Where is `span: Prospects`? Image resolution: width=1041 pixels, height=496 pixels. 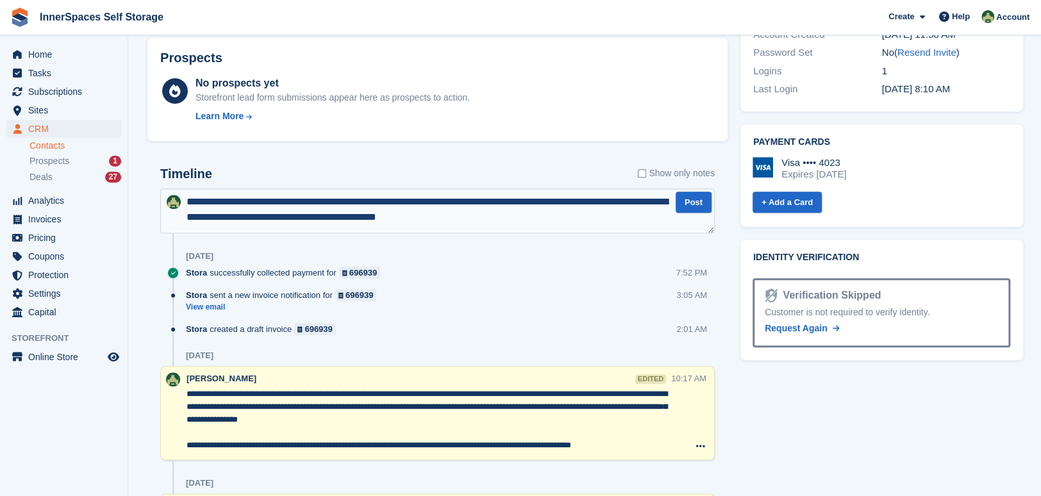 span: Prospects is located at coordinates (49, 161).